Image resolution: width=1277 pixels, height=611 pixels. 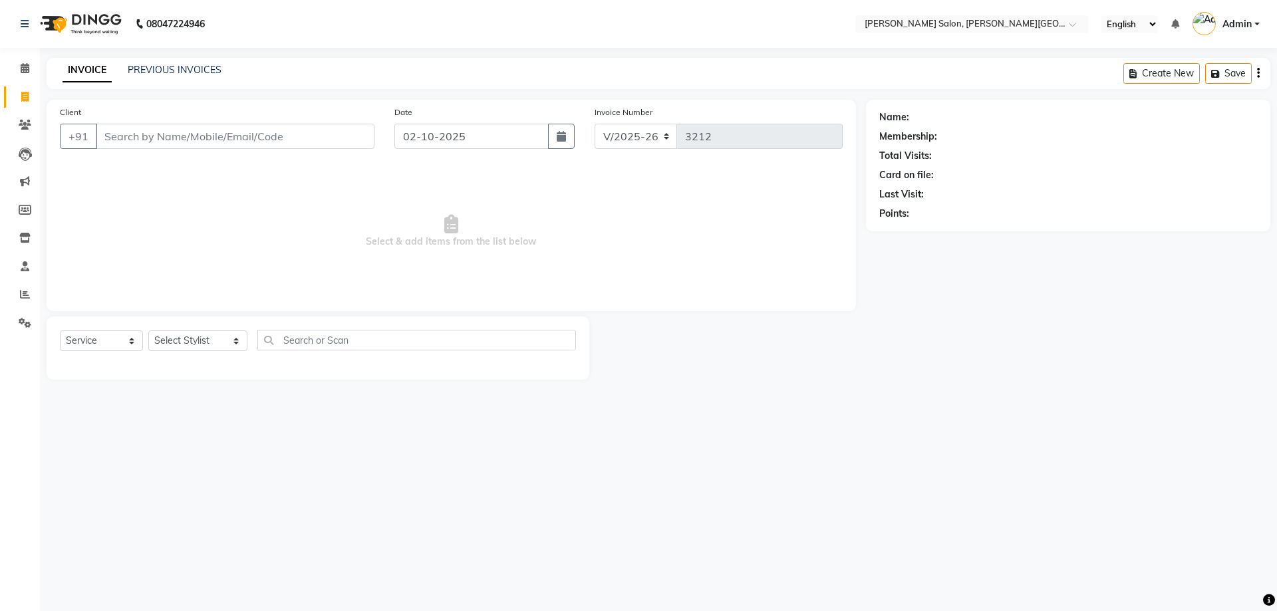 What do you see at coordinates (70, 112) in the screenshot?
I see `label: Client` at bounding box center [70, 112].